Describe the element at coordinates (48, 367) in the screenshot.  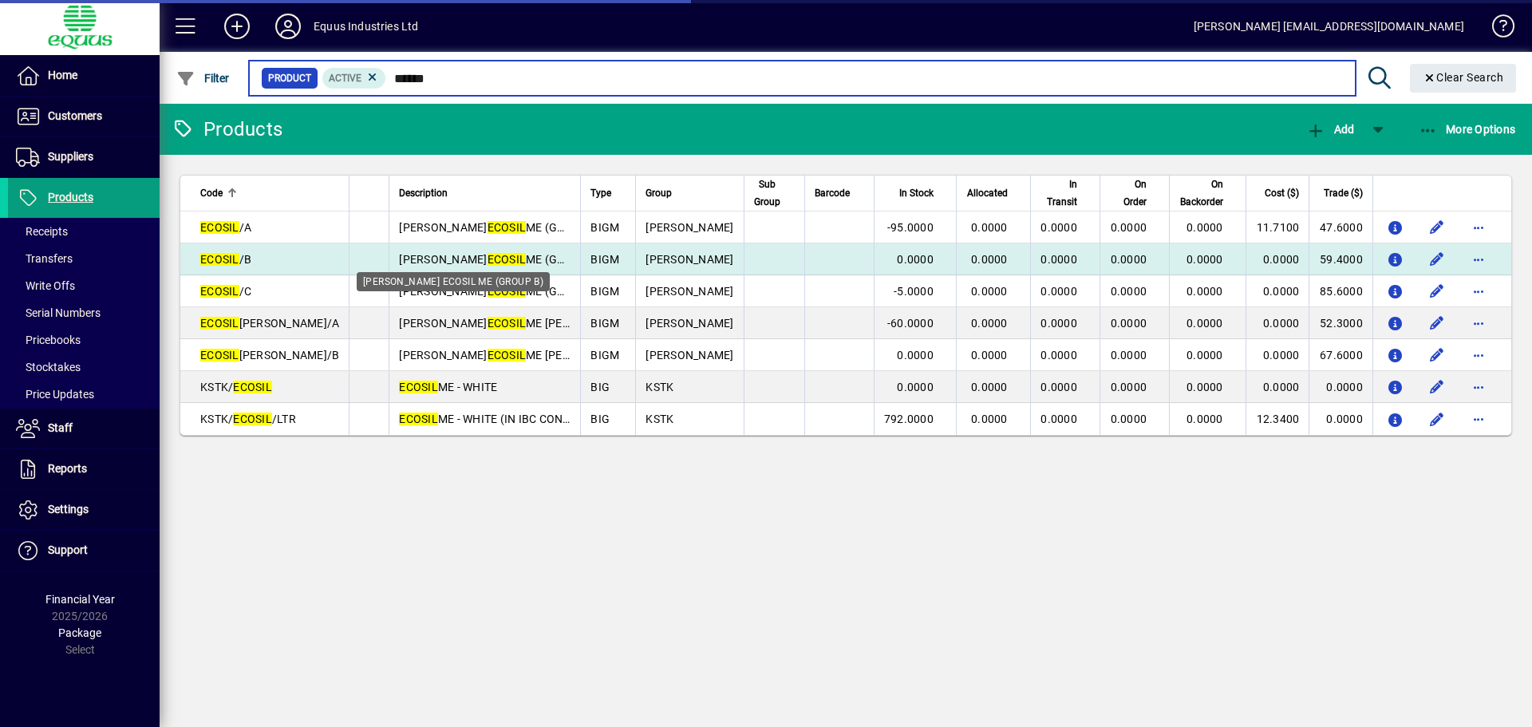
I see `span: Stocktakes` at that location.